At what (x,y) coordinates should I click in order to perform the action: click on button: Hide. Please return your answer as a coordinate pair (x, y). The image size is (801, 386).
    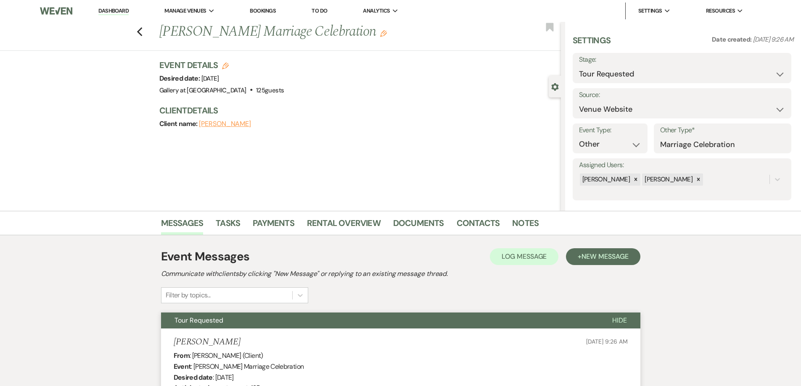
    Looking at the image, I should click on (619, 321).